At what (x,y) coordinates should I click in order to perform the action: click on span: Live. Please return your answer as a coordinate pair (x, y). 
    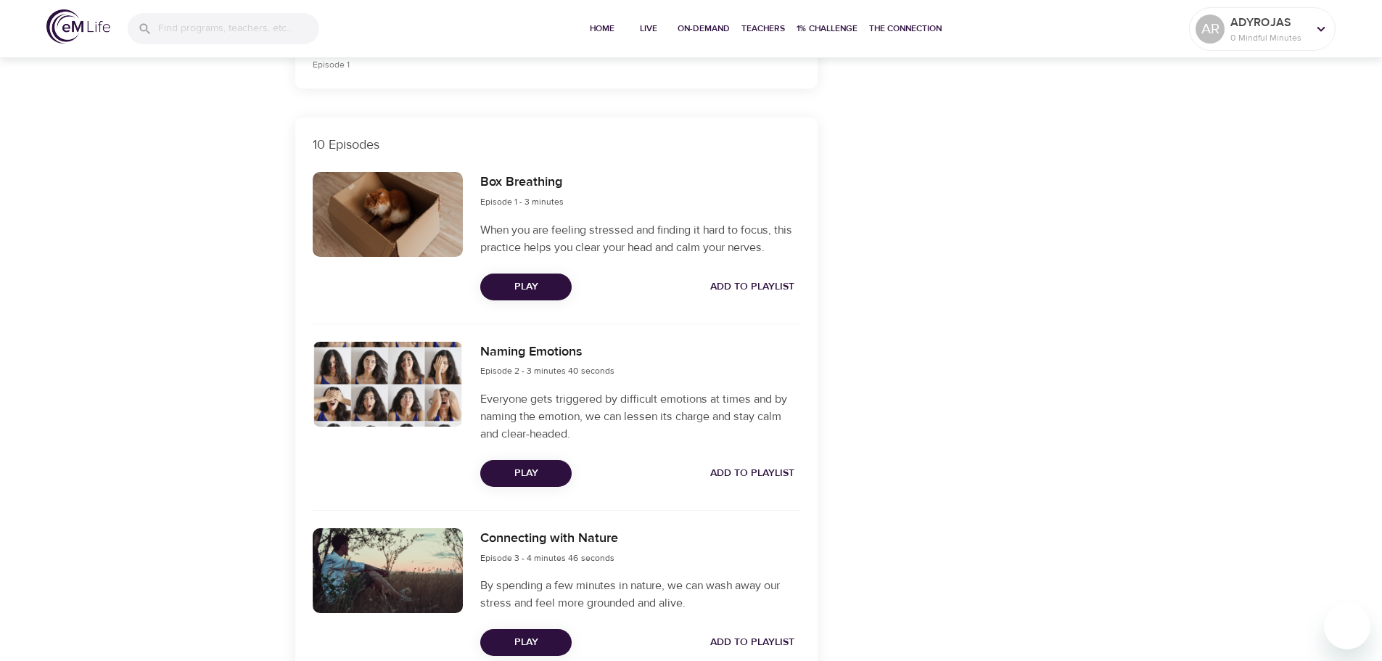
    Looking at the image, I should click on (648, 28).